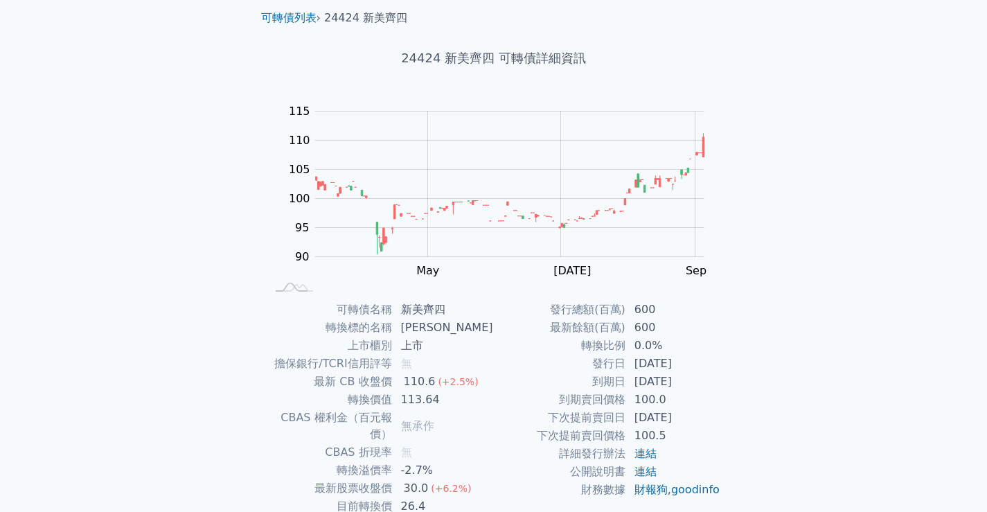  I want to click on li: 24424 新美齊四, so click(366, 18).